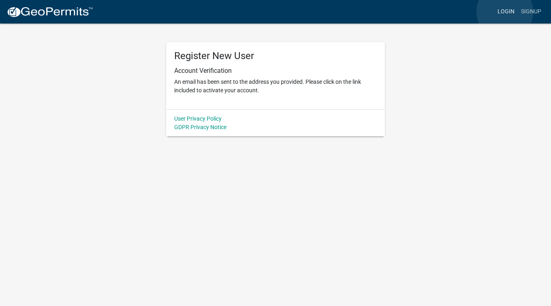 This screenshot has height=306, width=551. I want to click on a: Signup, so click(531, 12).